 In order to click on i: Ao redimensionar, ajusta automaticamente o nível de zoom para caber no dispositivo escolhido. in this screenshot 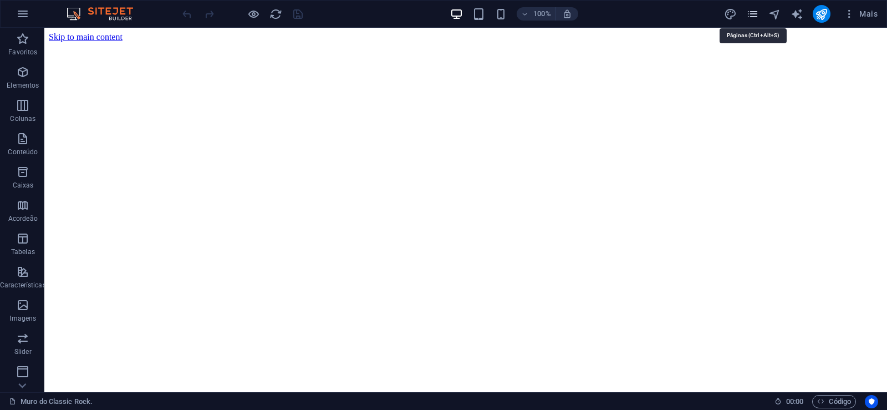, I will do `click(567, 14)`.